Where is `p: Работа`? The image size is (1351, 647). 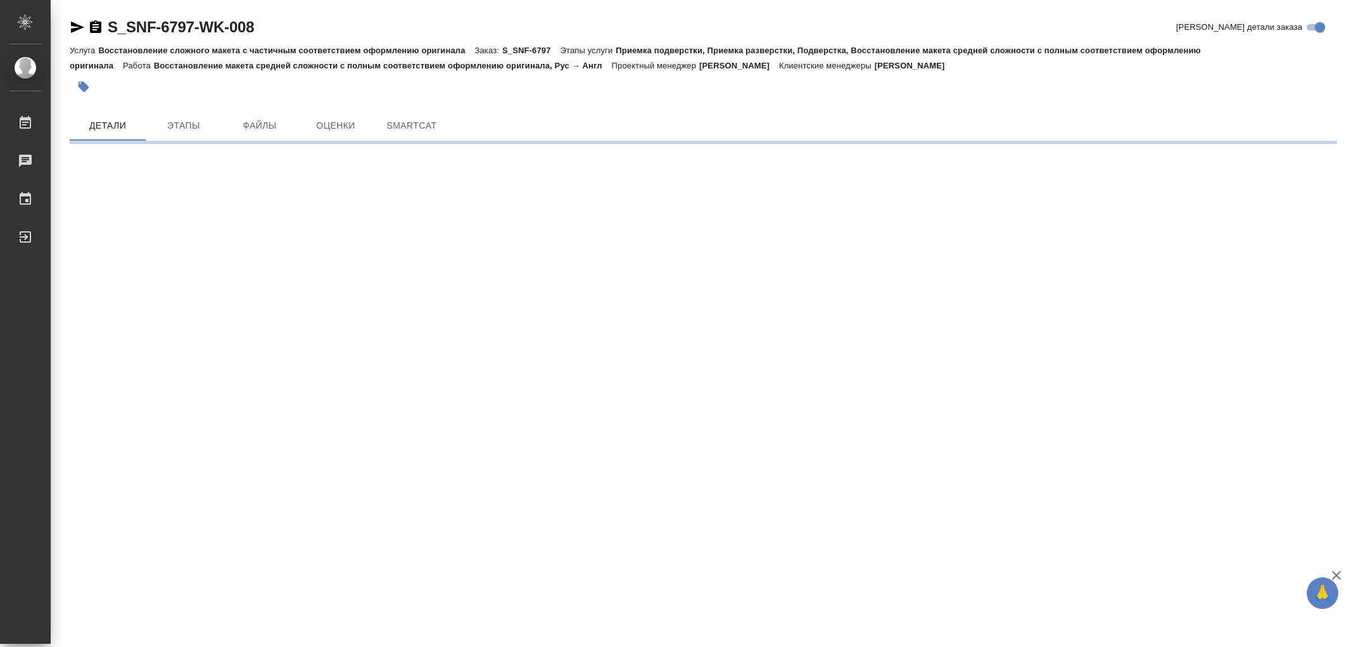
p: Работа is located at coordinates (138, 65).